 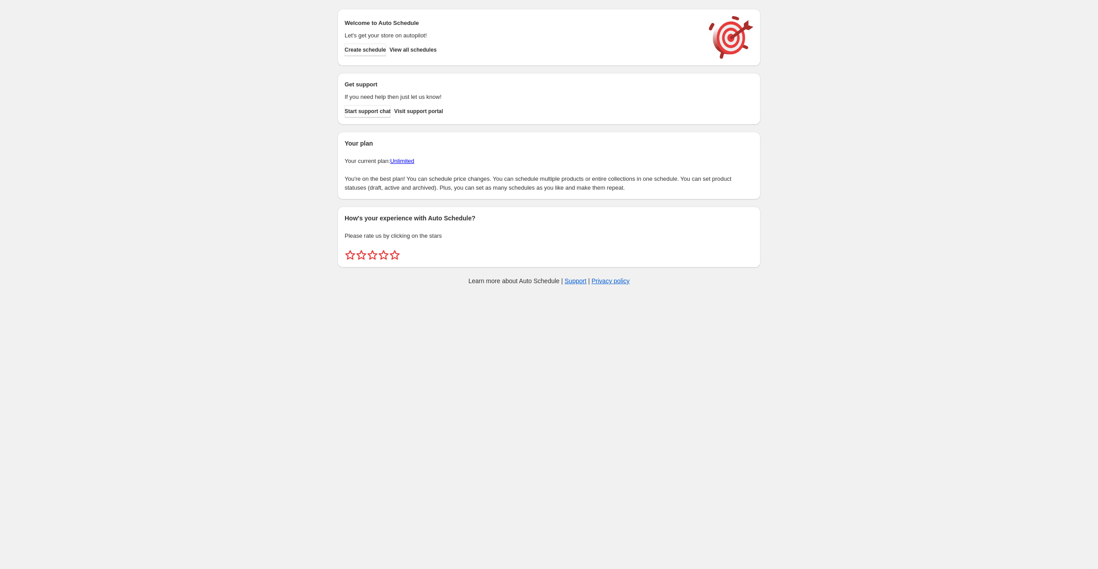 I want to click on a: Privacy policy, so click(x=611, y=281).